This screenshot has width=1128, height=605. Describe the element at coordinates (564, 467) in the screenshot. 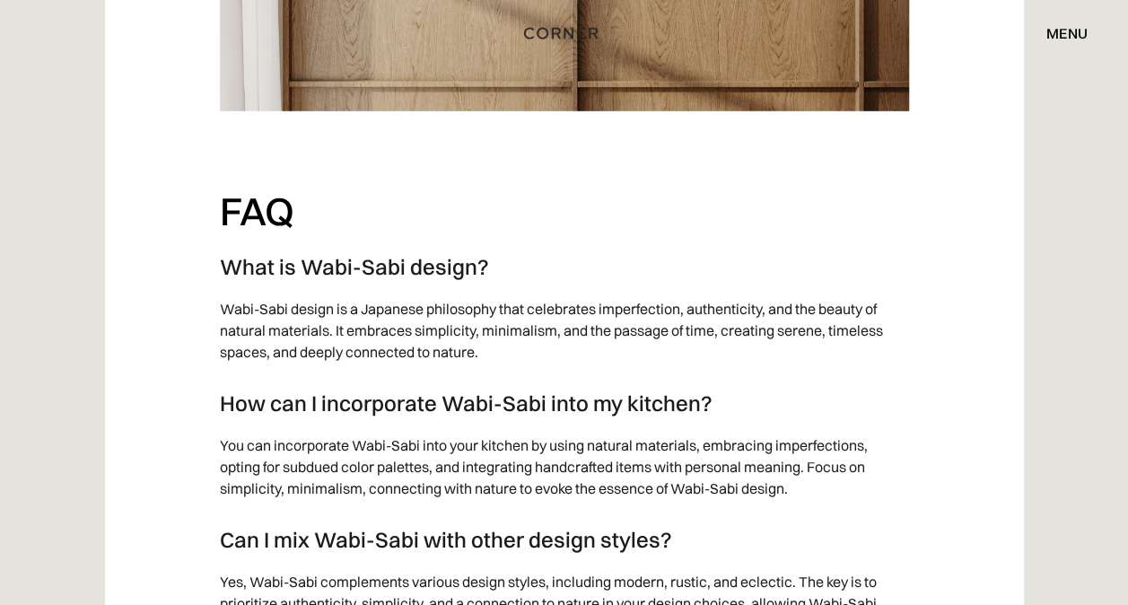

I see `p: You can incorporate Wabi-Sabi into your kitchen by using natural materials, embracing imperfectio...` at that location.